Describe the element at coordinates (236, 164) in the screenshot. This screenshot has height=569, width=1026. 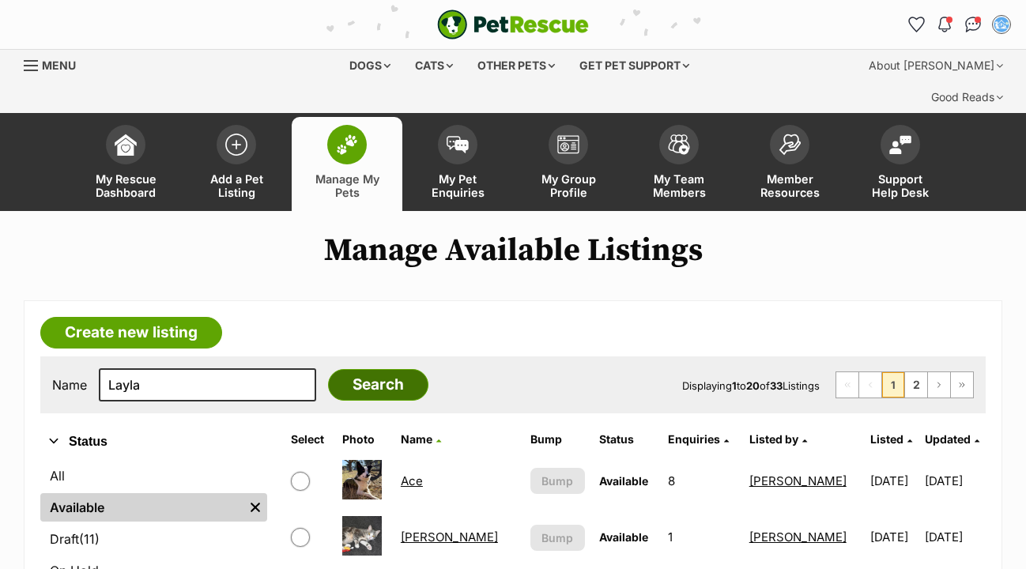
I see `a: Add a Pet Listing` at that location.